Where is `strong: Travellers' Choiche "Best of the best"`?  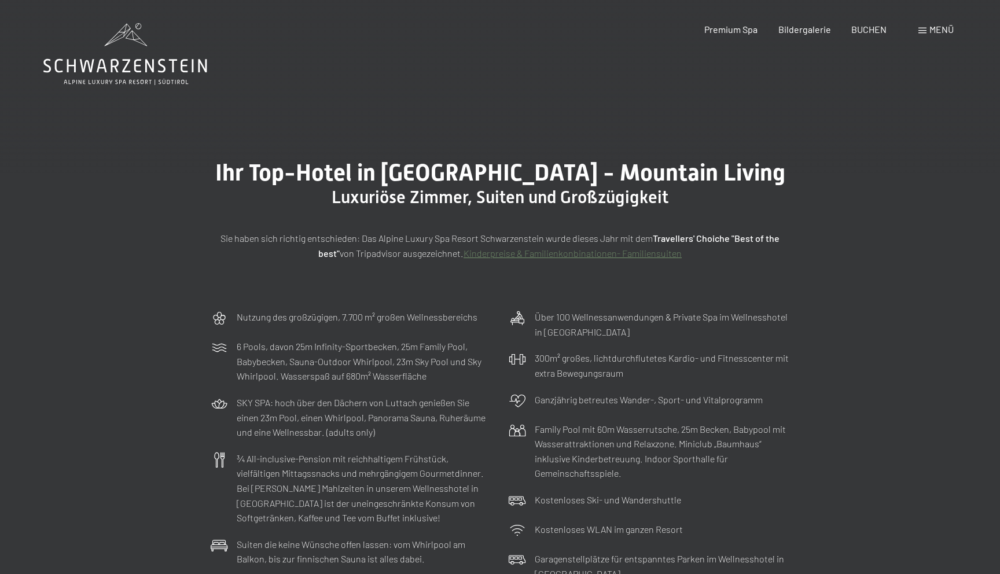
strong: Travellers' Choiche "Best of the best" is located at coordinates (549, 245).